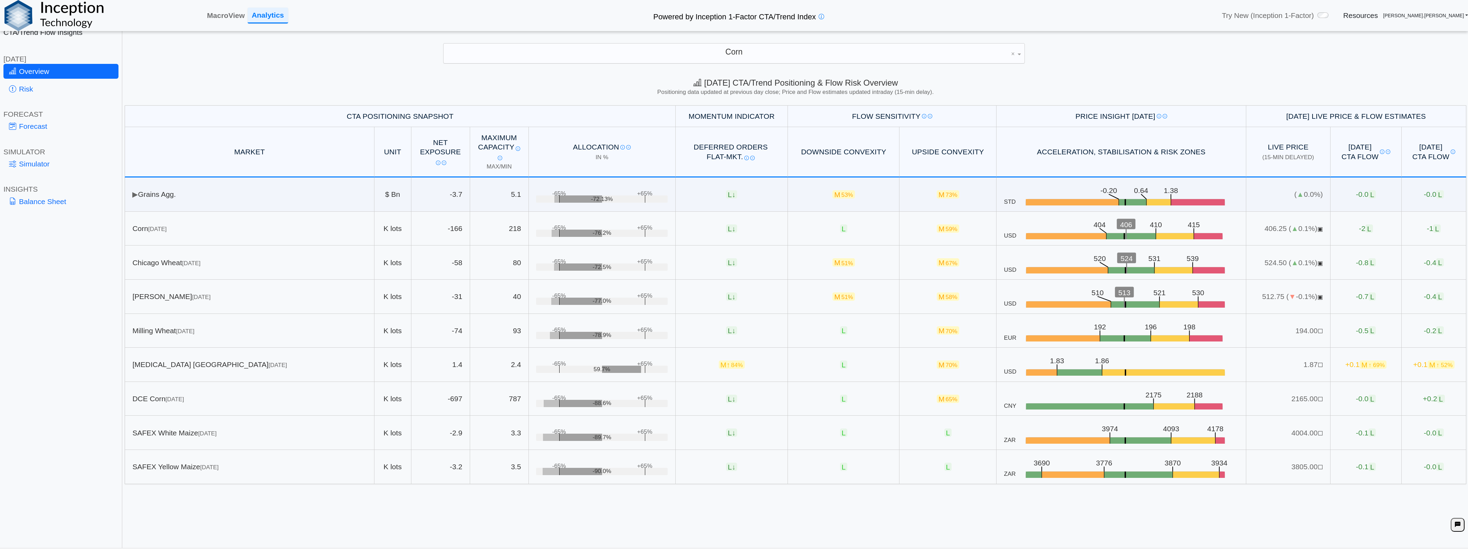  I want to click on td: 194.00, so click(1289, 331).